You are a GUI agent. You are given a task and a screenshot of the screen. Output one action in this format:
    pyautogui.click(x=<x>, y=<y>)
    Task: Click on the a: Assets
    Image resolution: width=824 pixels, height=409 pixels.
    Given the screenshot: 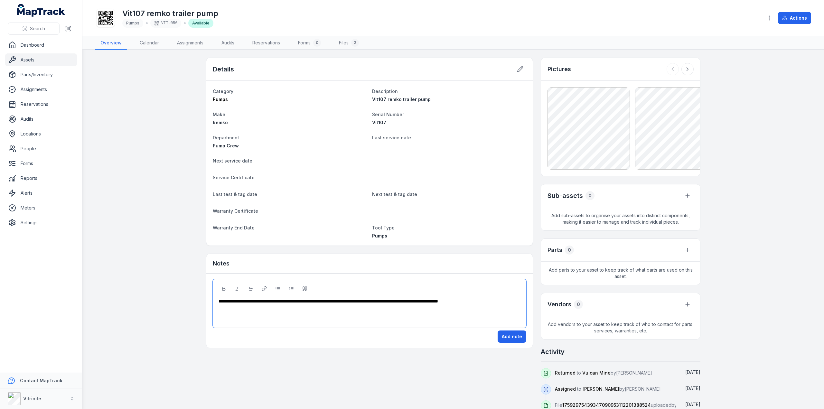 What is the action you would take?
    pyautogui.click(x=41, y=60)
    